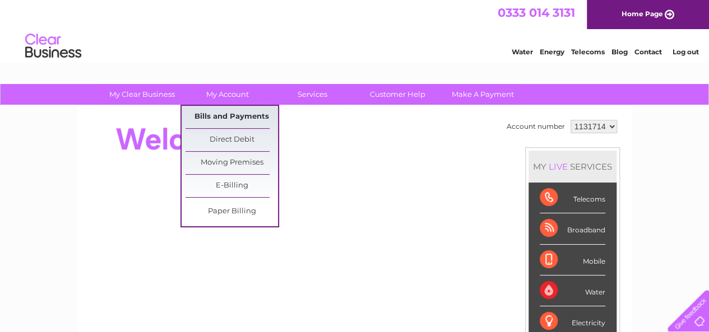 This screenshot has height=332, width=709. What do you see at coordinates (483, 94) in the screenshot?
I see `a: Make A Payment` at bounding box center [483, 94].